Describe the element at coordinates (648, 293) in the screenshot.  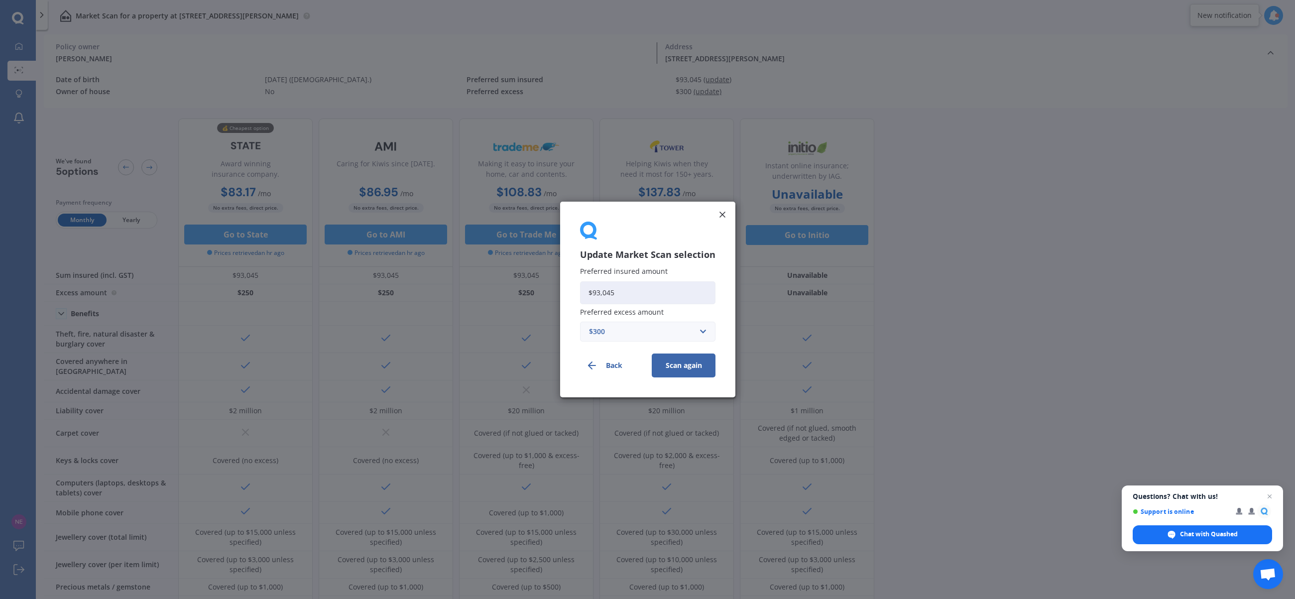
I see `input: Enter amount` at that location.